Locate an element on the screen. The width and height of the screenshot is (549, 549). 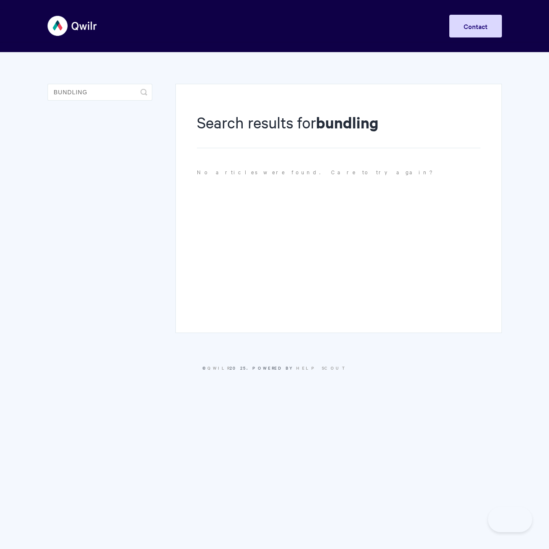
input: Search is located at coordinates (100, 92).